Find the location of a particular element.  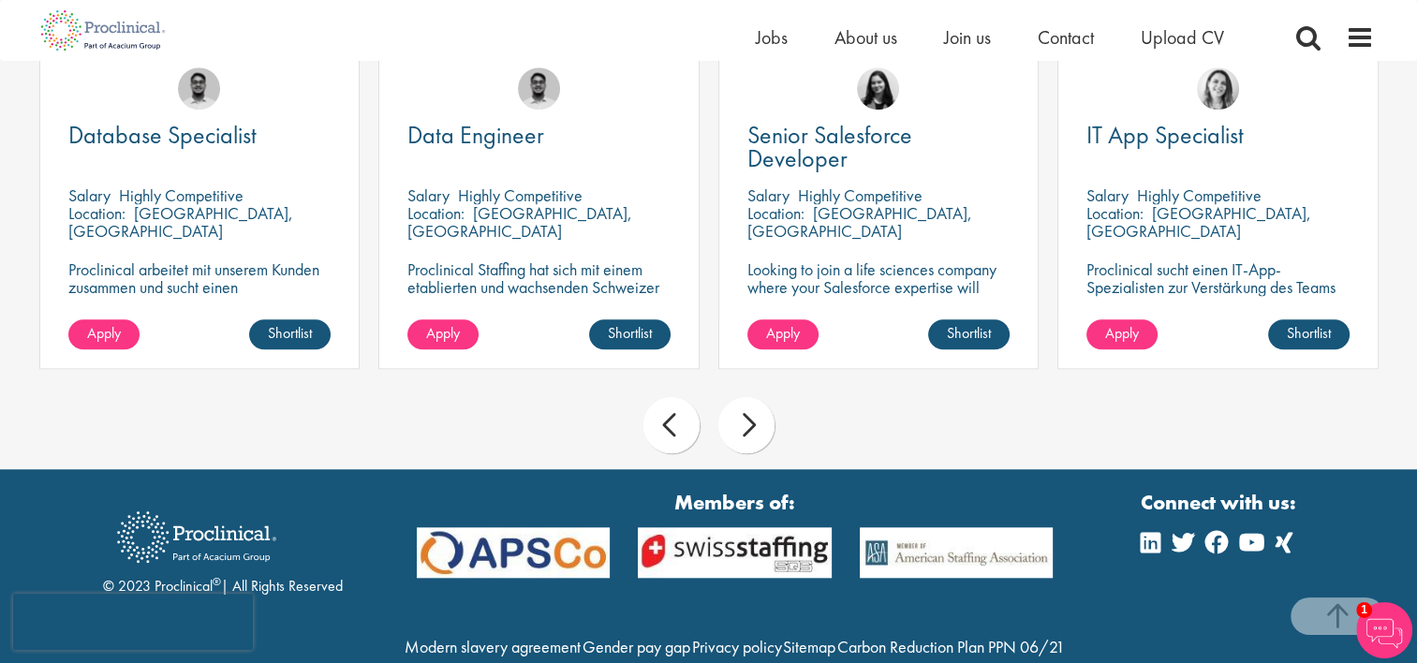

a: Jobs is located at coordinates (772, 37).